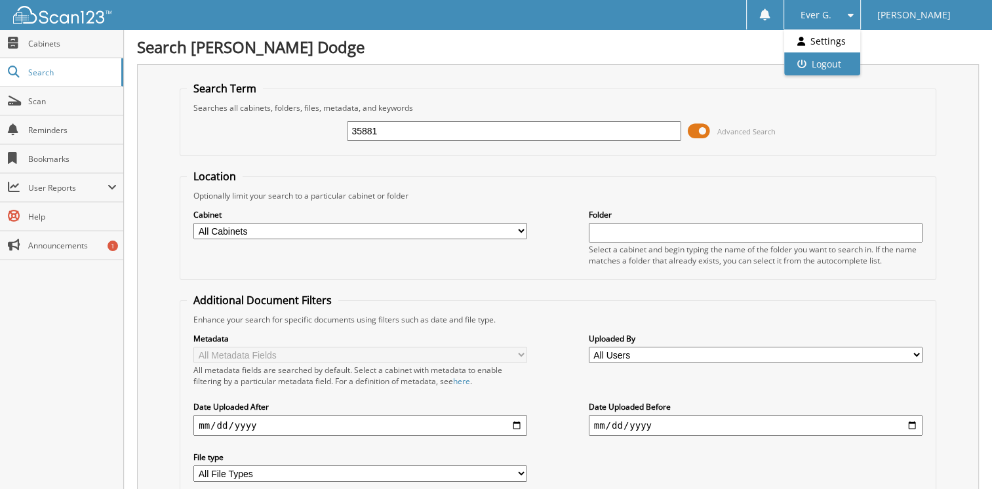 The height and width of the screenshot is (489, 992). What do you see at coordinates (360, 426) in the screenshot?
I see `input: start` at bounding box center [360, 426].